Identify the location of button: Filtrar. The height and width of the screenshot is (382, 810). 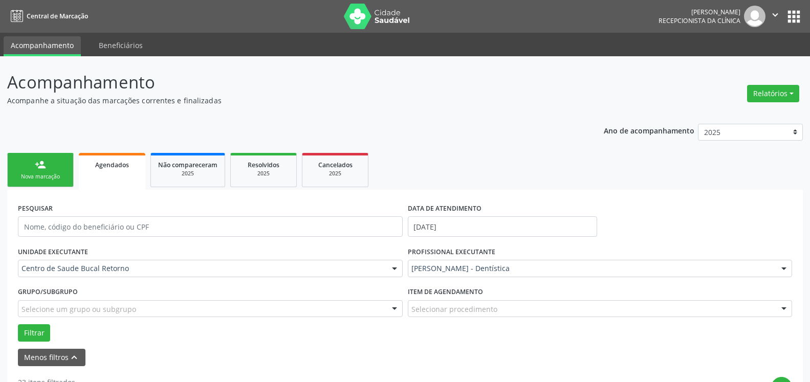
(34, 333).